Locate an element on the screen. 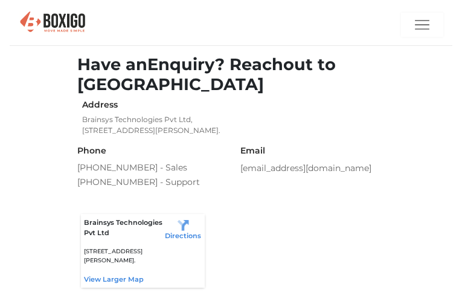  span: Reach is located at coordinates (256, 64).